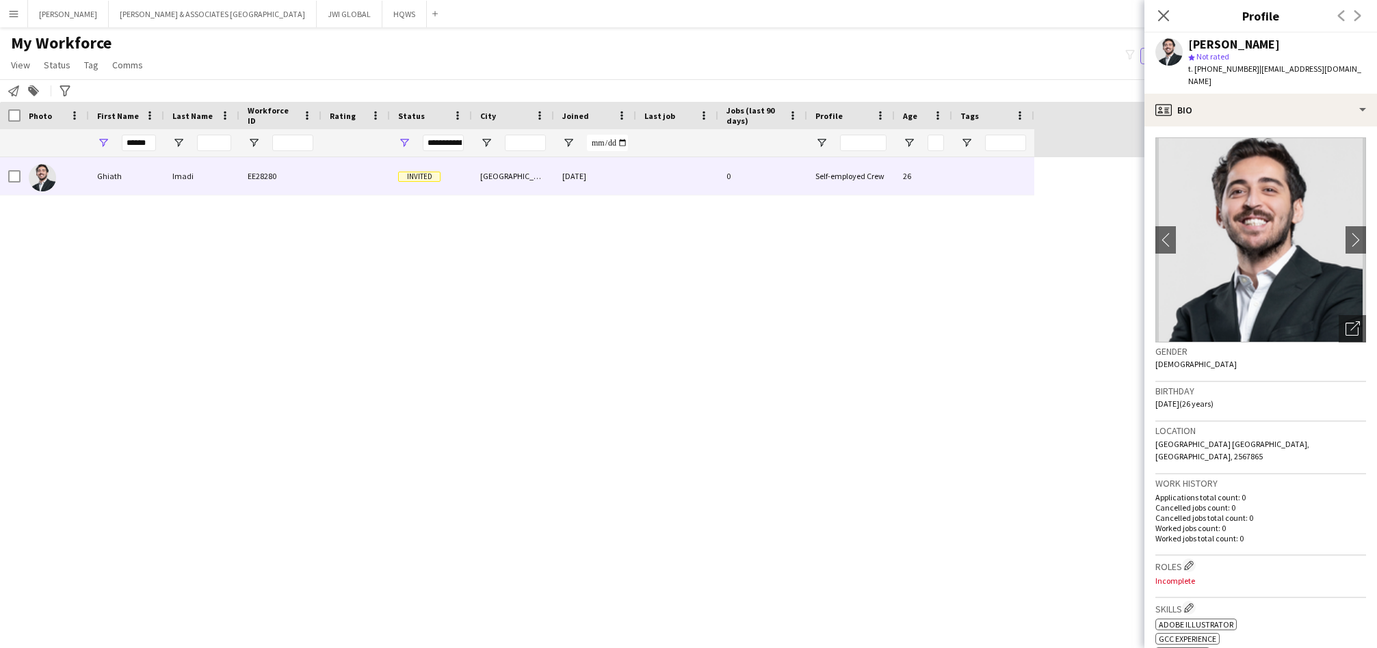 This screenshot has height=648, width=1377. Describe the element at coordinates (1187, 639) in the screenshot. I see `span: GCC Experience` at that location.